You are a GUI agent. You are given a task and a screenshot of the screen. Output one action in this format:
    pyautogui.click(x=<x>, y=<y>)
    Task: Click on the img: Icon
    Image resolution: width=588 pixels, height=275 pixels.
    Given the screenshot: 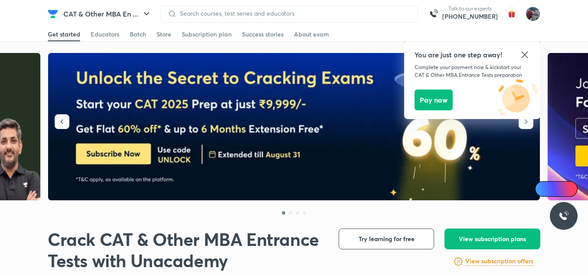 What is the action you would take?
    pyautogui.click(x=544, y=189)
    